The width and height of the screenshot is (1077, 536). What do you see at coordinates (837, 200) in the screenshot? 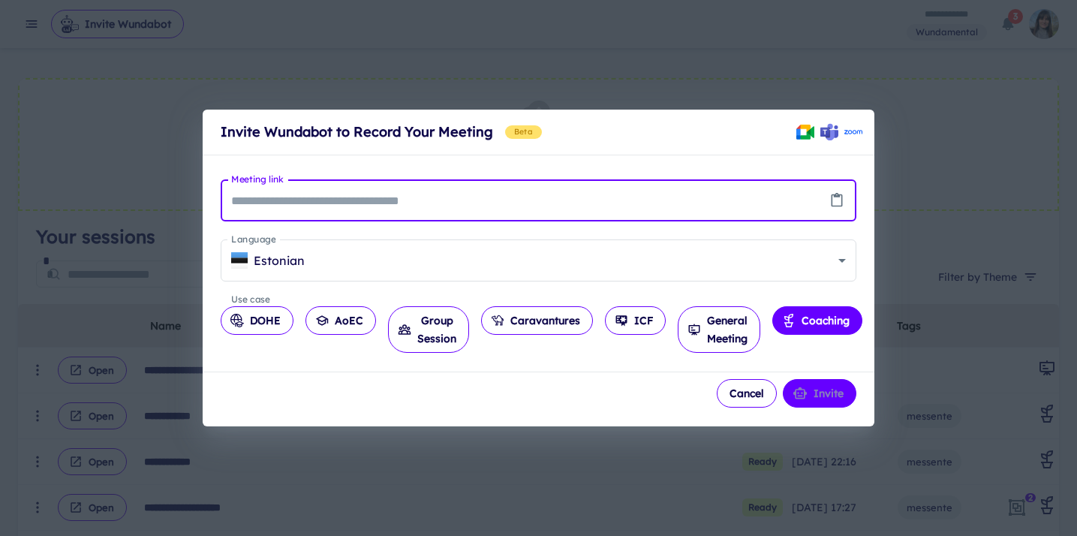
I see `button: Paste from clipboard` at bounding box center [837, 200].